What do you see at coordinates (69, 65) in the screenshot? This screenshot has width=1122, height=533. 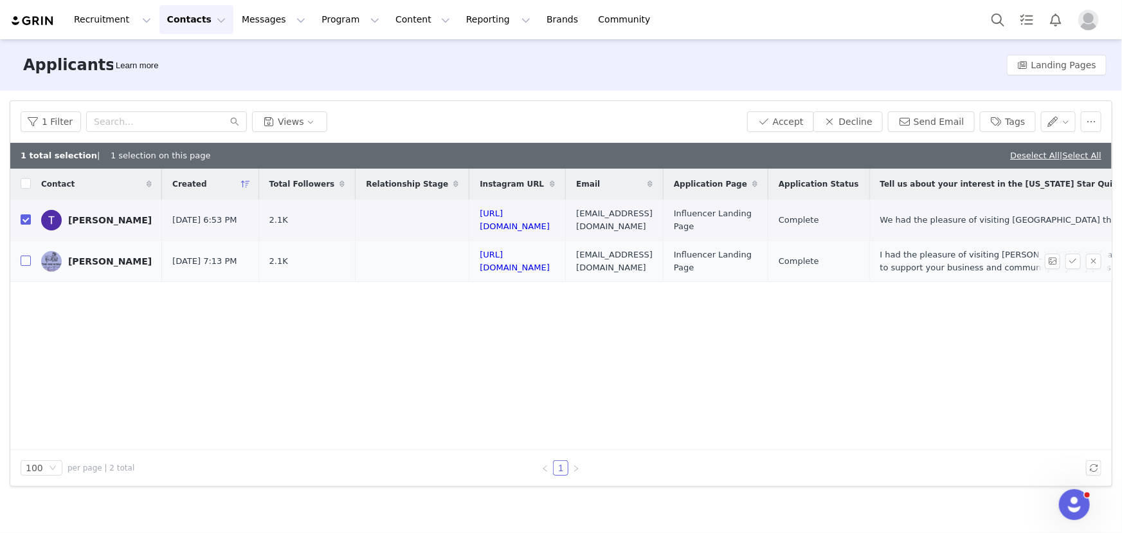 I see `h3: Applicants` at bounding box center [69, 65].